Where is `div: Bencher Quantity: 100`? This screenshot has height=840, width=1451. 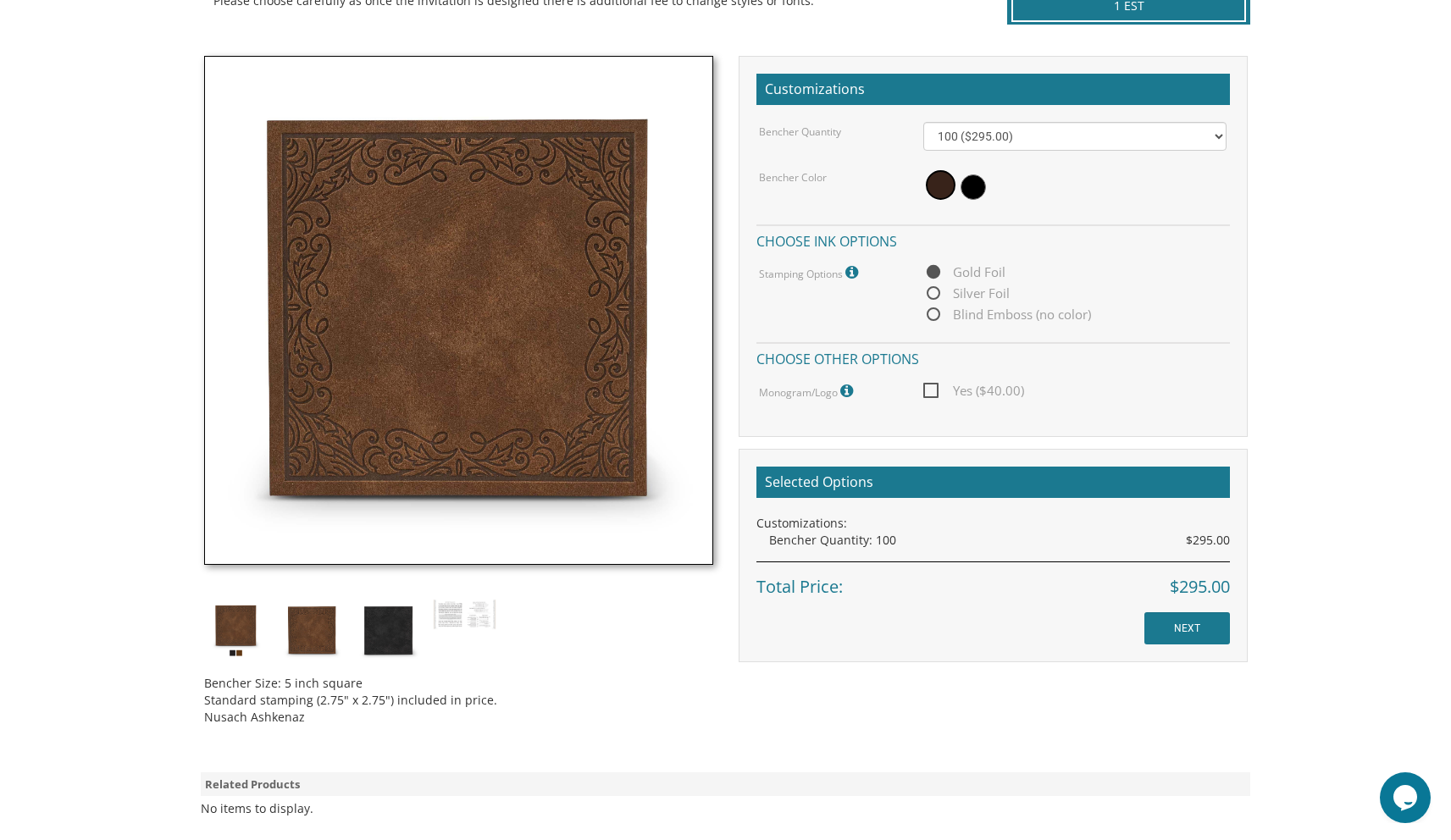
div: Bencher Quantity: 100 is located at coordinates (1000, 541).